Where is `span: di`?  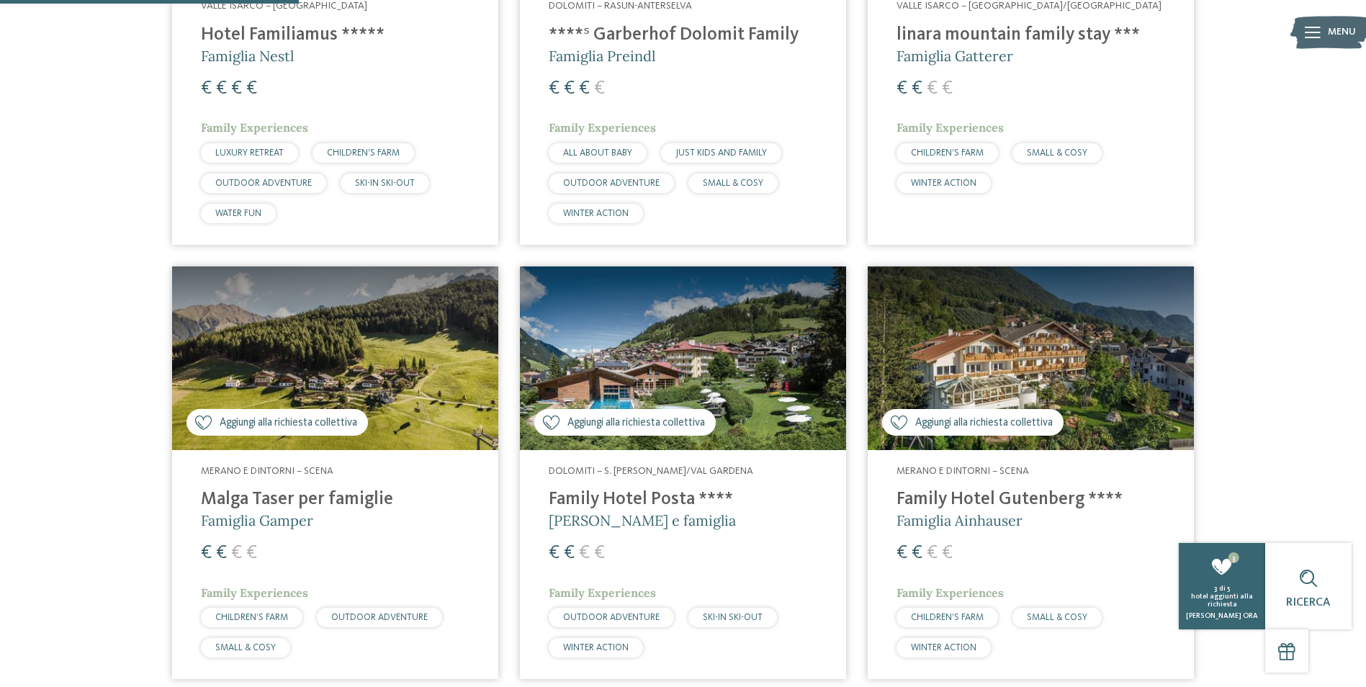 span: di is located at coordinates (1222, 588).